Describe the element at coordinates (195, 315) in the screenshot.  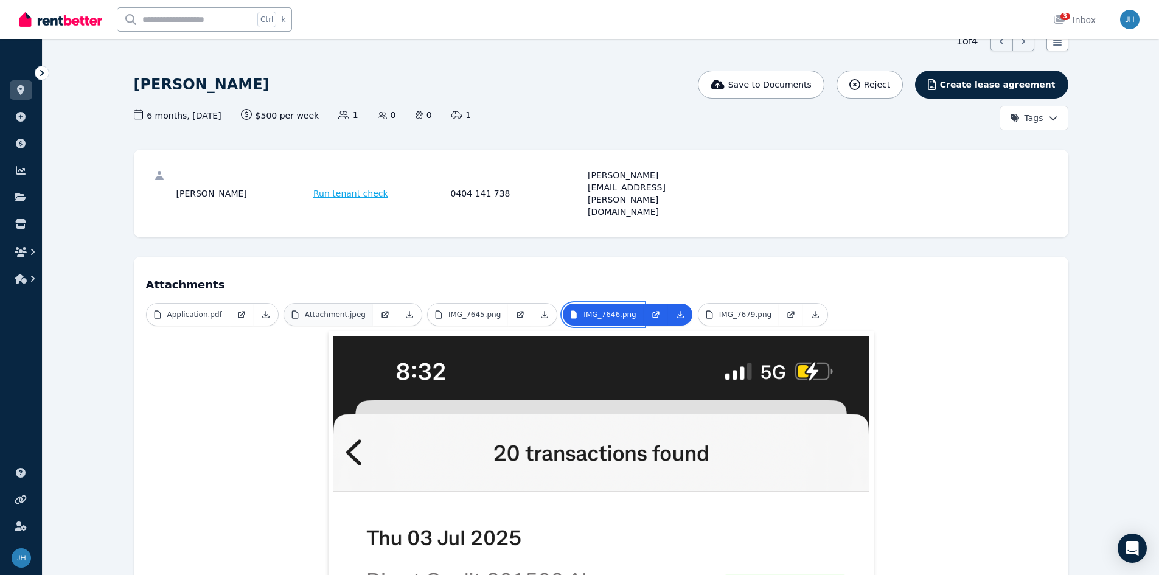
I see `p: Application.pdf` at that location.